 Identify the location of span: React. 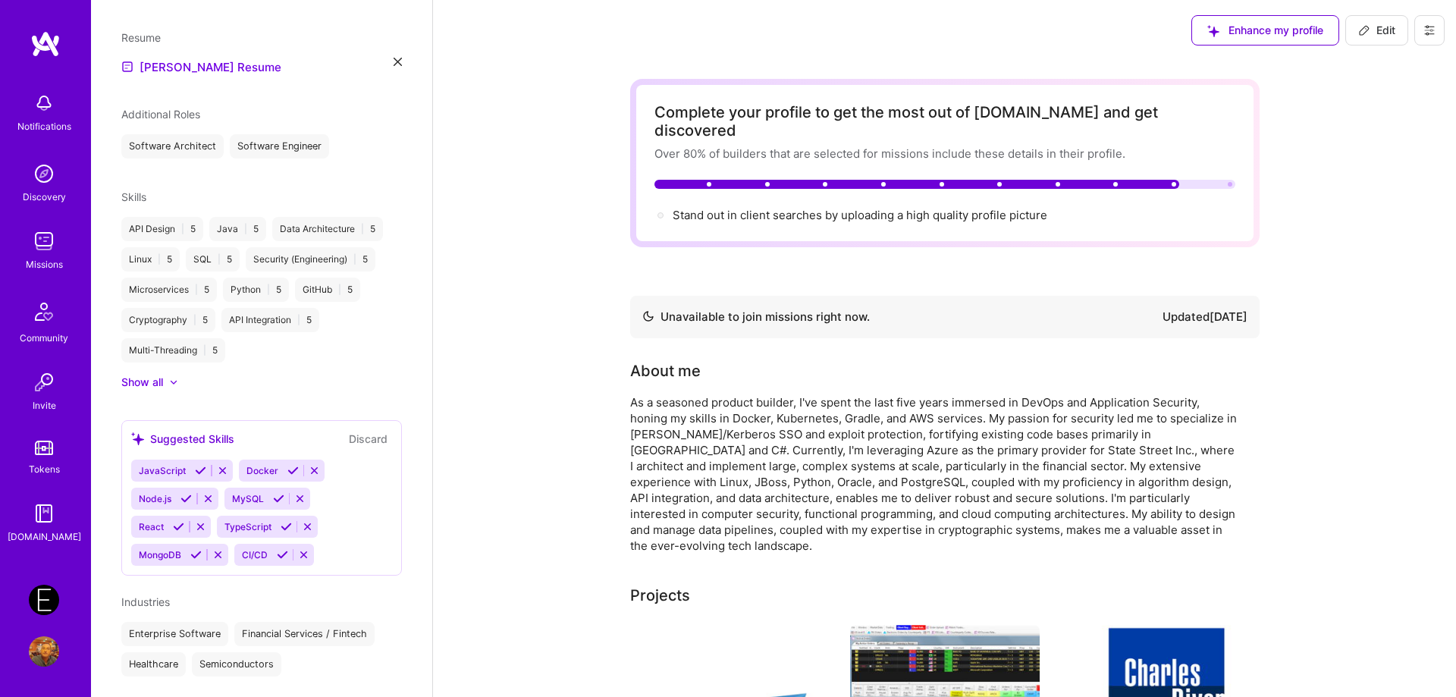
(151, 526).